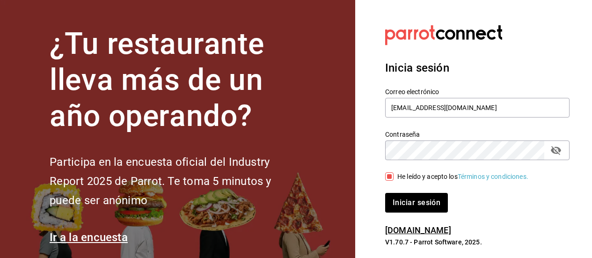 The image size is (592, 258). I want to click on label: Contraseña, so click(478, 134).